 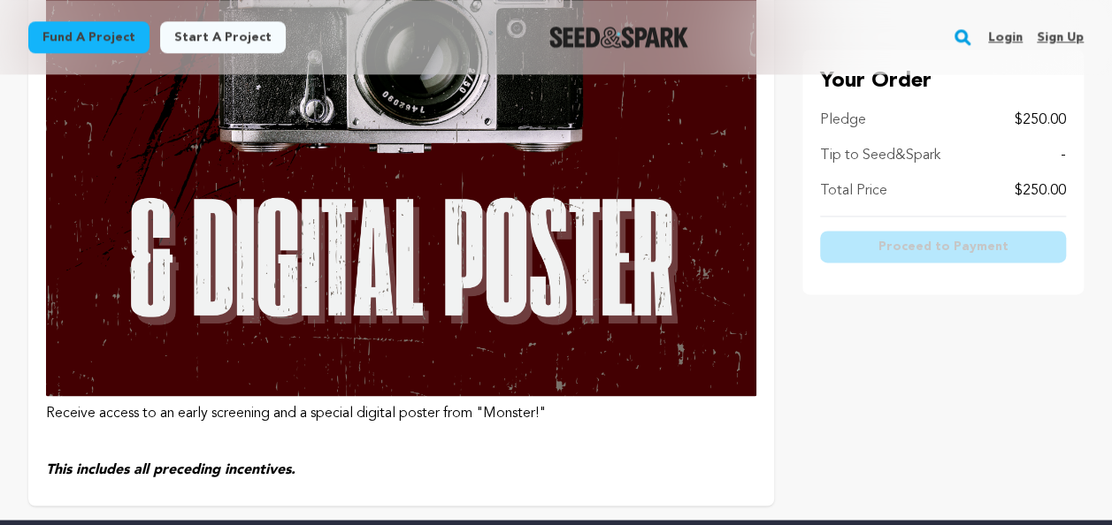 I want to click on img: Seed&Spark Logo Dark Mode, so click(x=618, y=37).